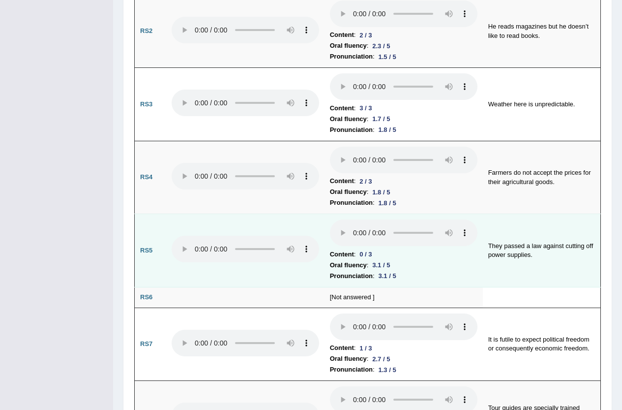 The image size is (622, 410). I want to click on div: 0 / 3, so click(365, 254).